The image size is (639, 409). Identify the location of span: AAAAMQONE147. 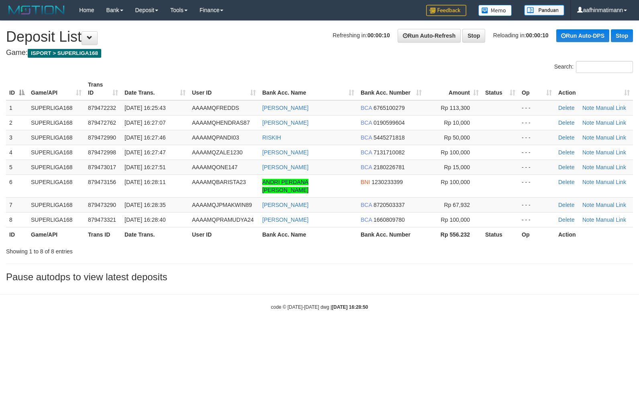
(215, 167).